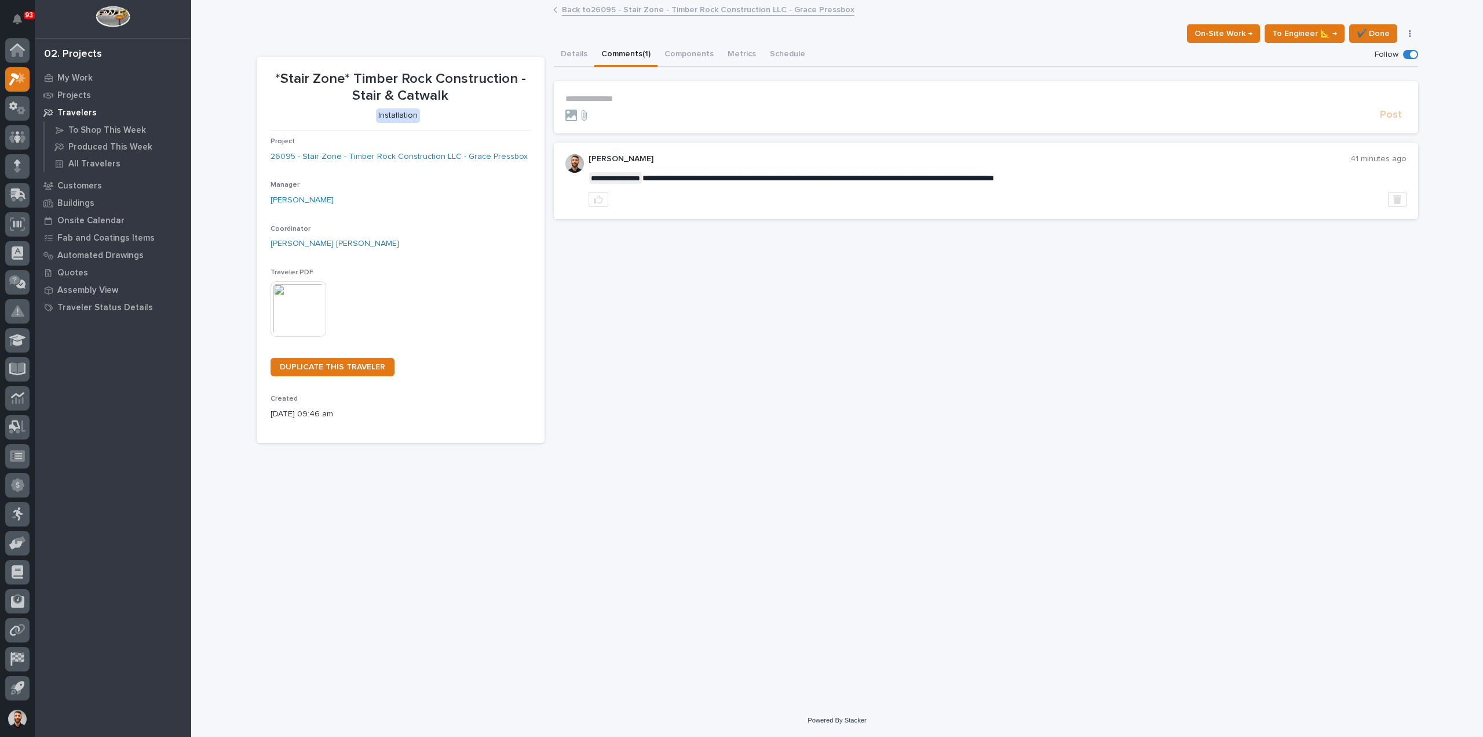 This screenshot has height=737, width=1483. What do you see at coordinates (399, 156) in the screenshot?
I see `a: 26095 - Stair Zone - Timber Rock Construction LLC - Grace Pressbox` at bounding box center [399, 156].